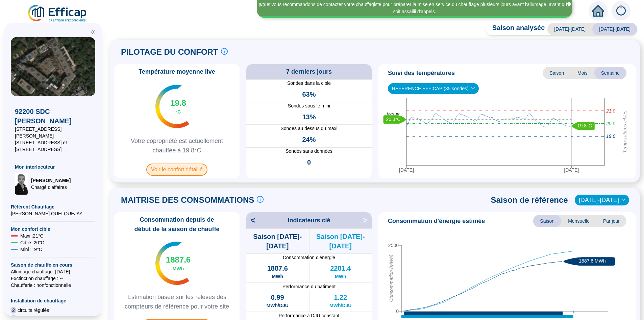  What do you see at coordinates (515, 29) in the screenshot?
I see `span: Saison analysée` at bounding box center [515, 29].